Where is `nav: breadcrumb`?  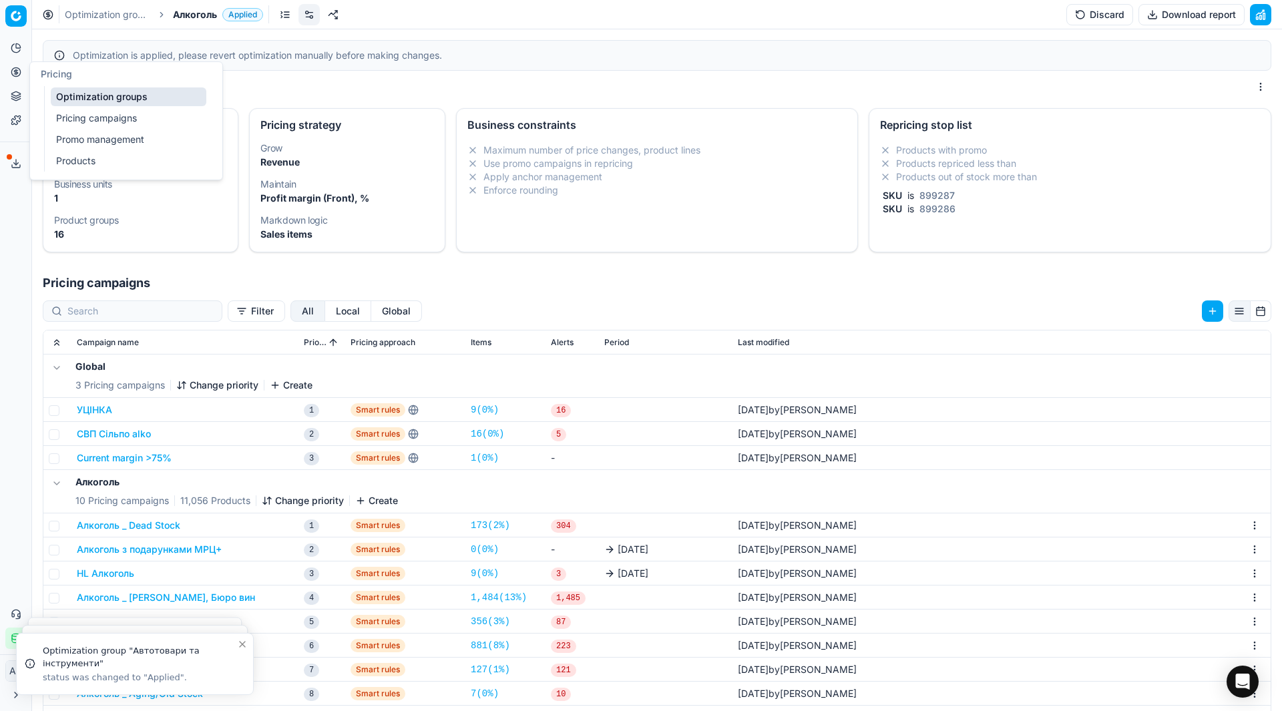 nav: breadcrumb is located at coordinates (164, 15).